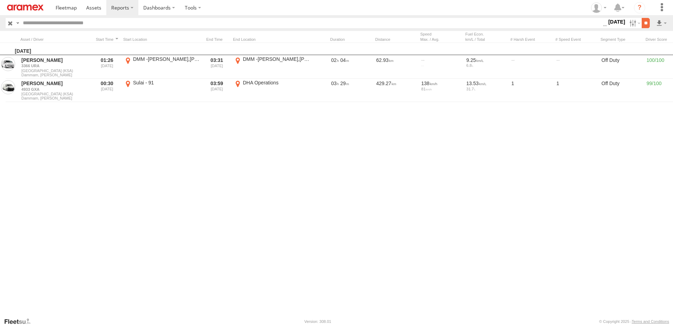 The height and width of the screenshot is (325, 673). Describe the element at coordinates (486, 65) in the screenshot. I see `div: 6.8` at that location.